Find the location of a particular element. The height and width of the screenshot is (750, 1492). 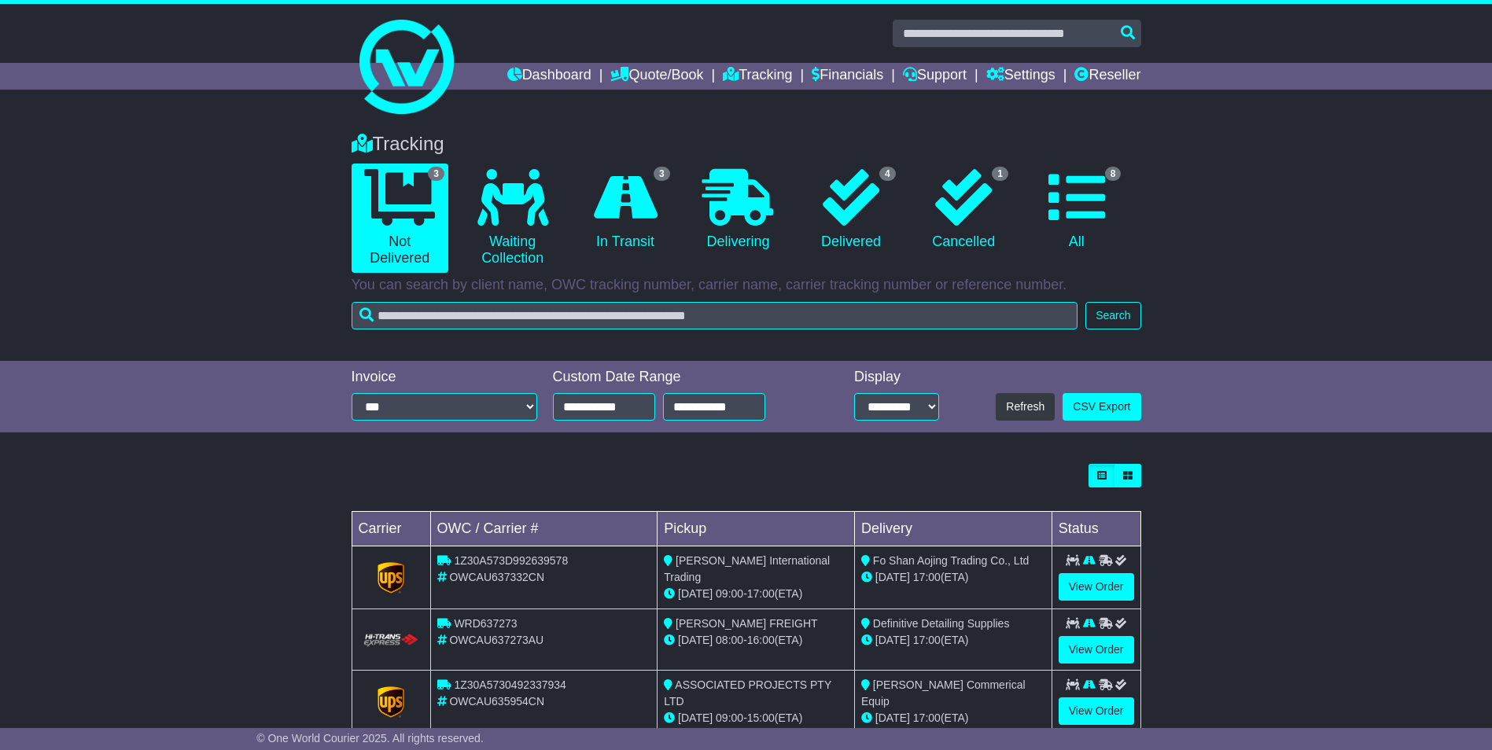

span: OWCAU635954CN is located at coordinates (496, 701).